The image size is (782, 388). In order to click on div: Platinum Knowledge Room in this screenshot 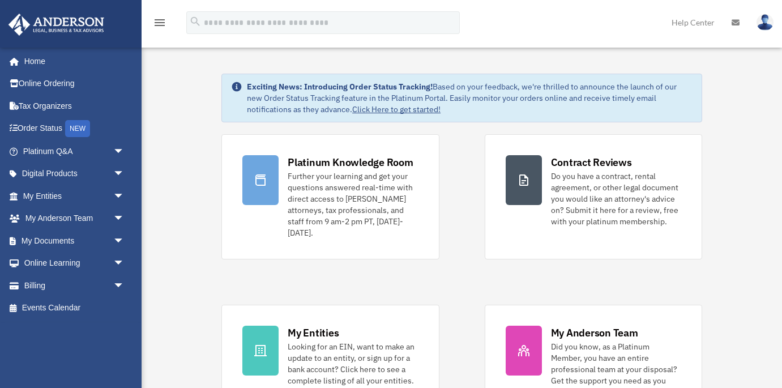, I will do `click(350, 162)`.